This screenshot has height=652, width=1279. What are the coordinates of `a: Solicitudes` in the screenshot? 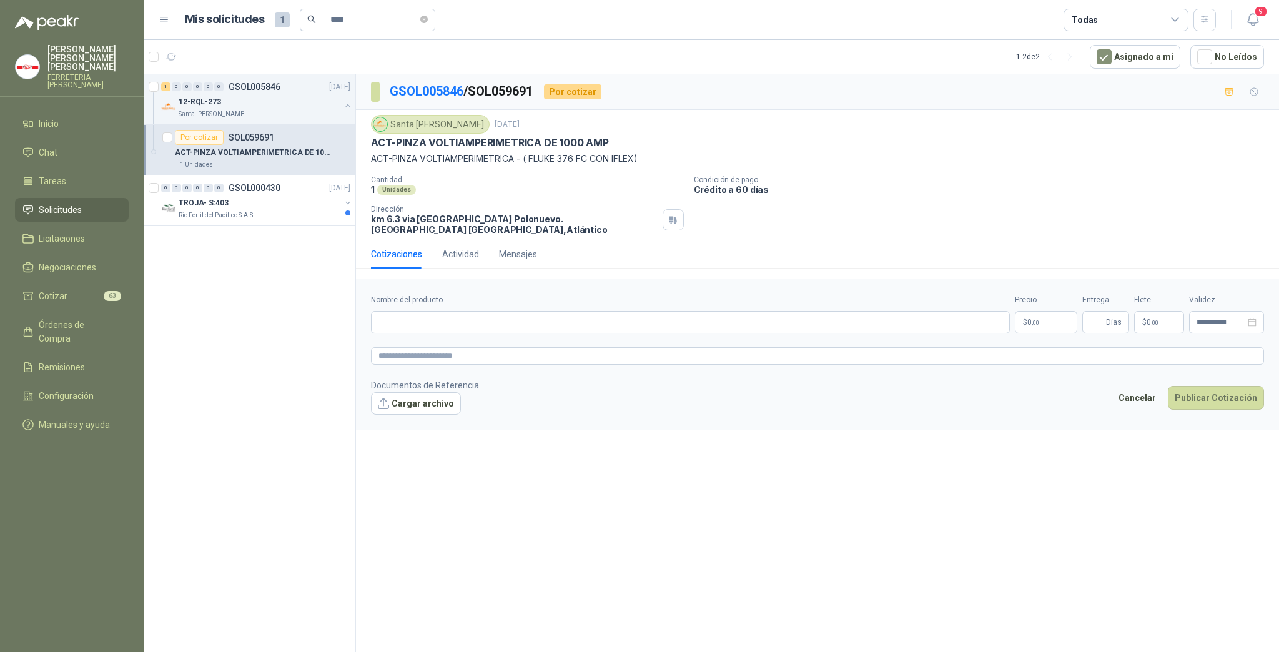 It's located at (72, 210).